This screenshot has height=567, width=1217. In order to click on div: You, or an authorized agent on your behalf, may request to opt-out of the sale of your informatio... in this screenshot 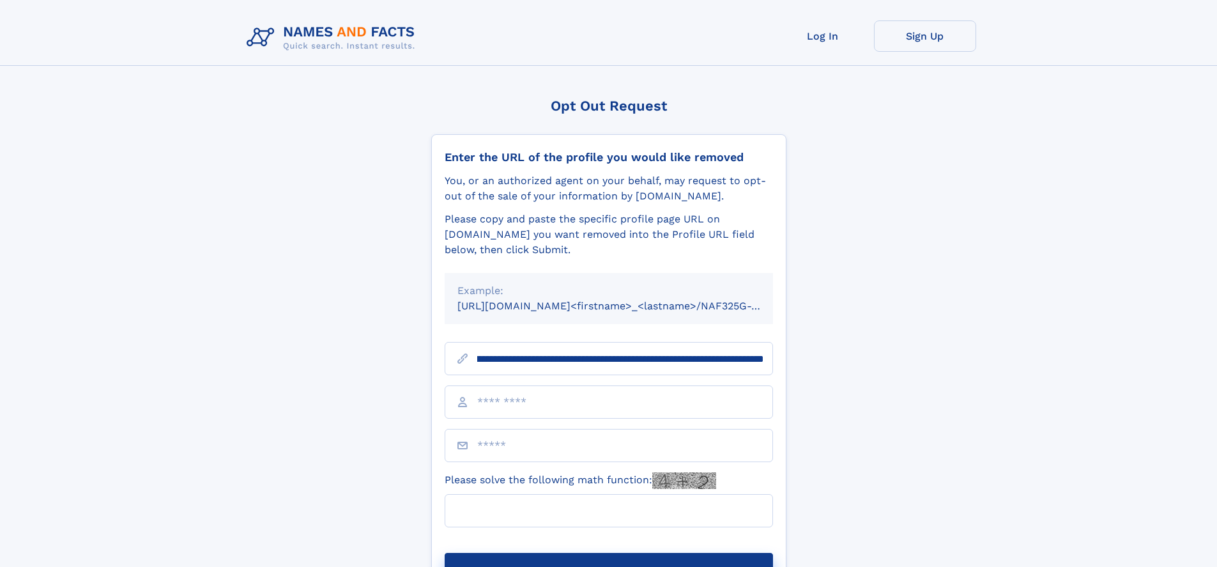, I will do `click(609, 189)`.